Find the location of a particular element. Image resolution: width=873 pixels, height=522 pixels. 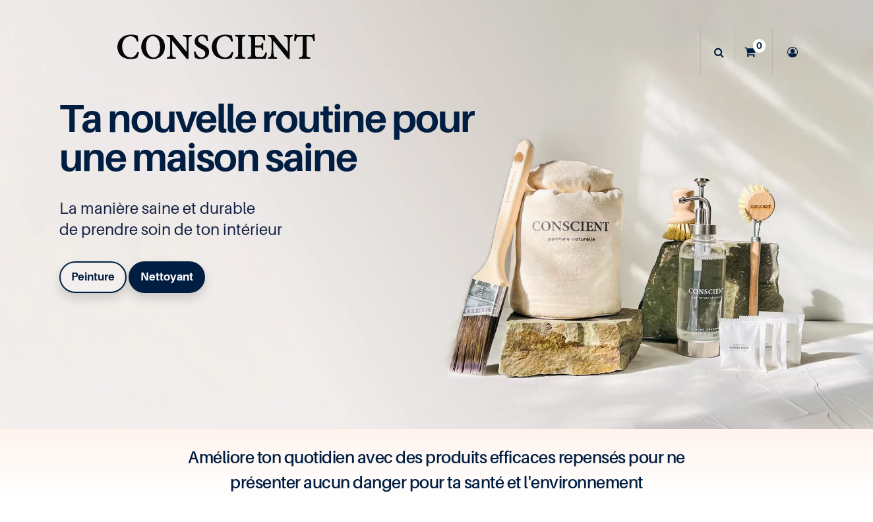

a: Logo of Conscient is located at coordinates (216, 52).